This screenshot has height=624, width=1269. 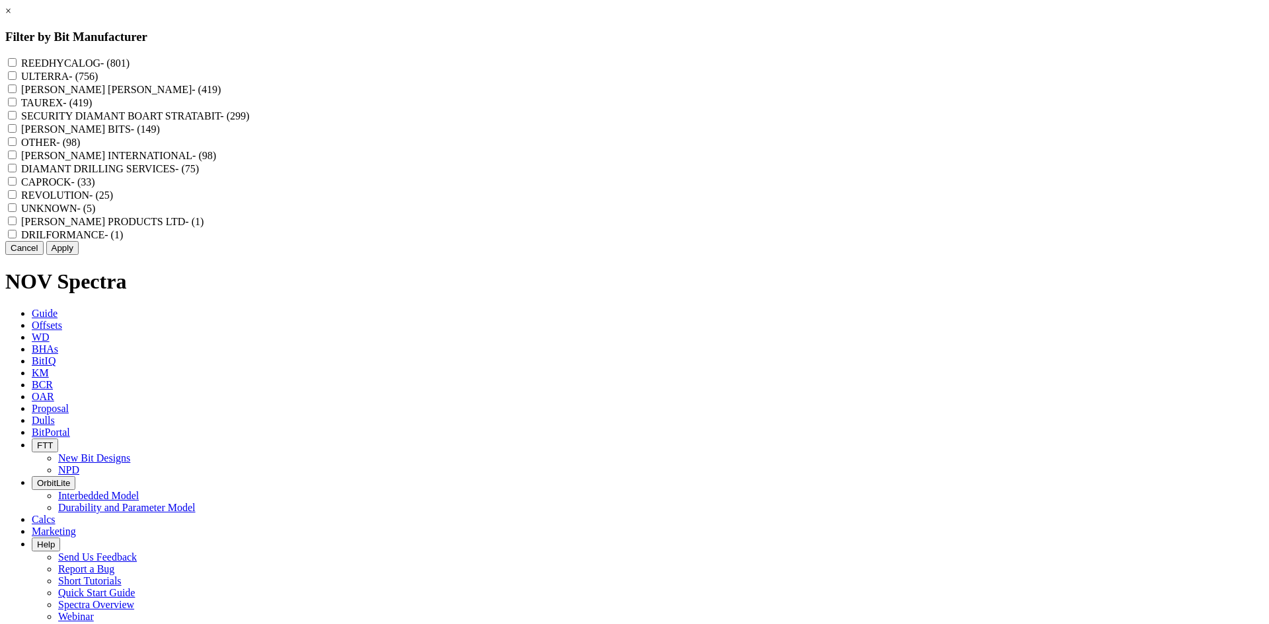 I want to click on label: TAUREX, so click(x=57, y=102).